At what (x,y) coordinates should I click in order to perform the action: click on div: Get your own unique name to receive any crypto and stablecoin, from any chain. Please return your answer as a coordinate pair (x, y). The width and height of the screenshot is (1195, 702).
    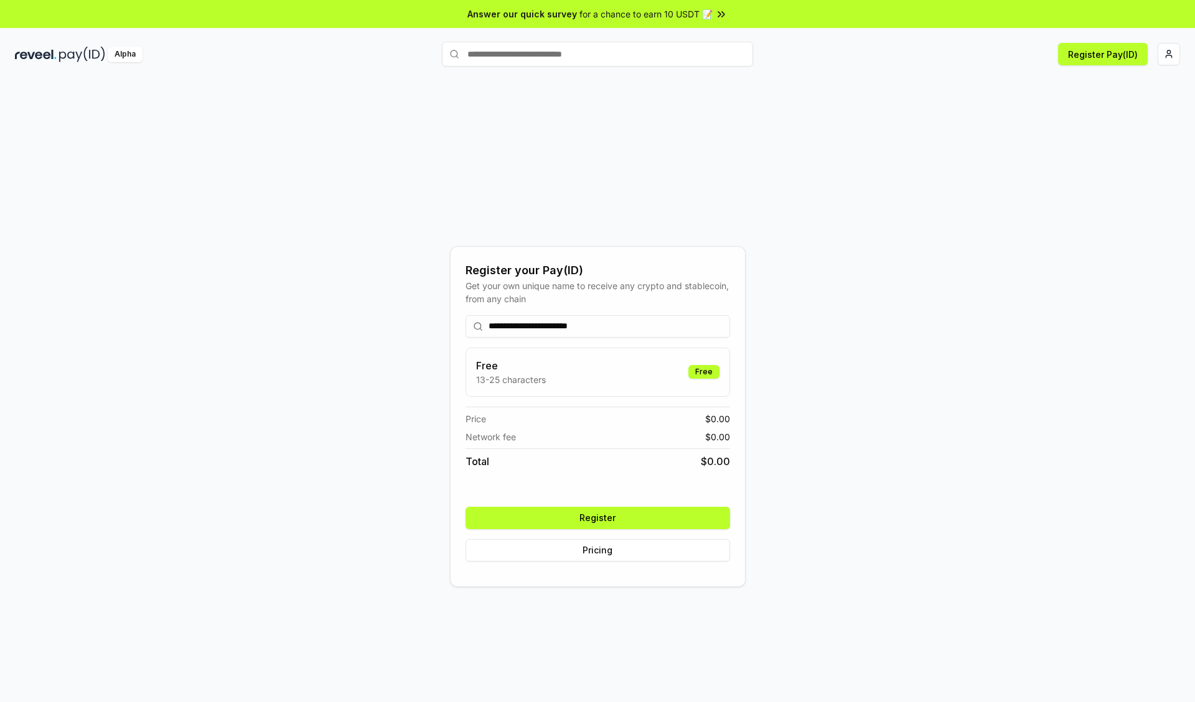
    Looking at the image, I should click on (597, 292).